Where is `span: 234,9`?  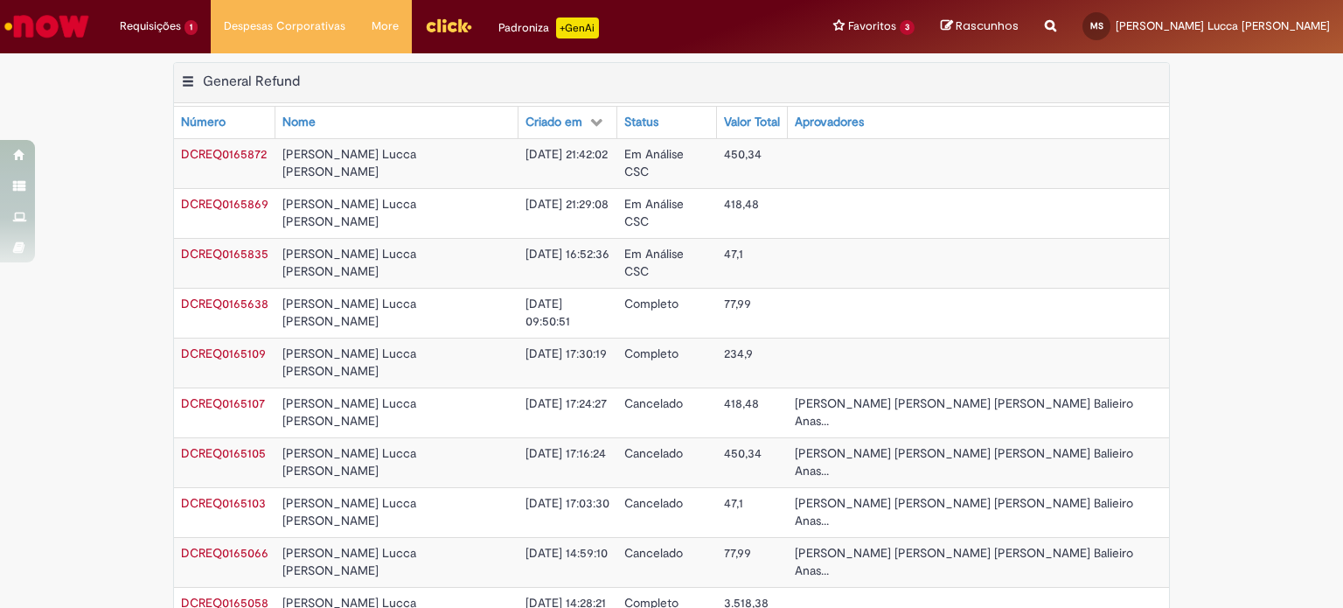
span: 234,9 is located at coordinates (738, 353).